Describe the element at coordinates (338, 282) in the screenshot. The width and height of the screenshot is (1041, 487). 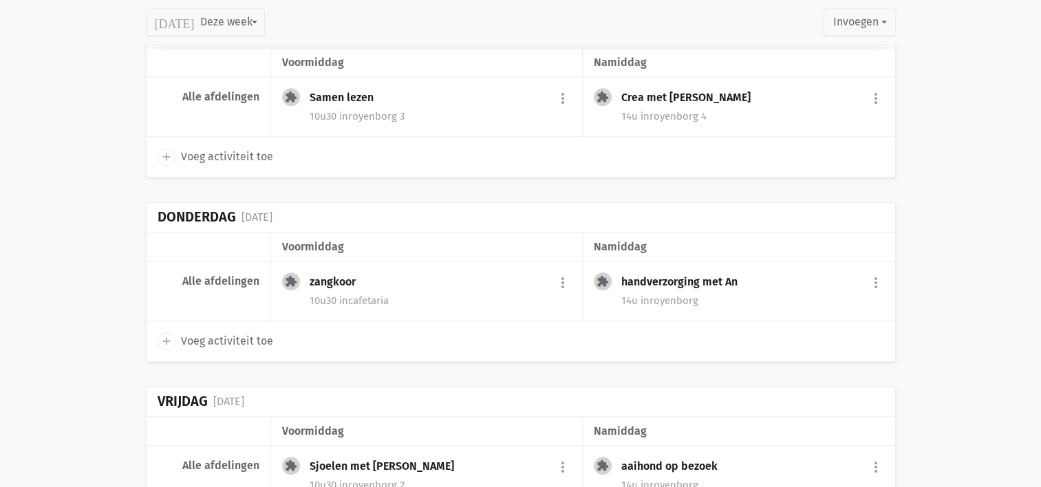
I see `div: zangkoor` at that location.